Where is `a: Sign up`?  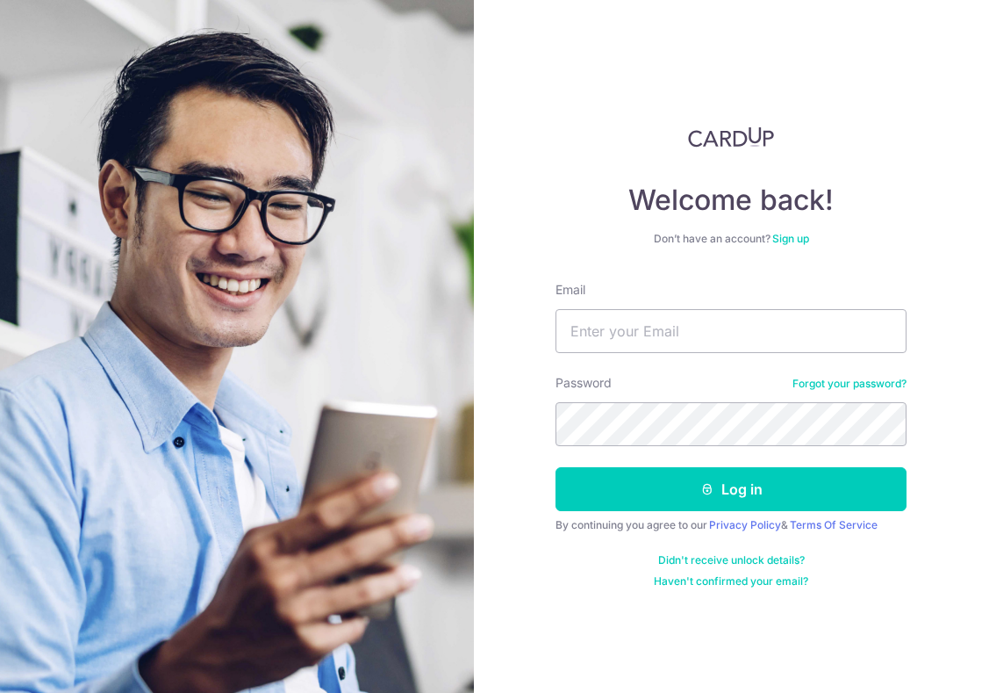 a: Sign up is located at coordinates (791, 238).